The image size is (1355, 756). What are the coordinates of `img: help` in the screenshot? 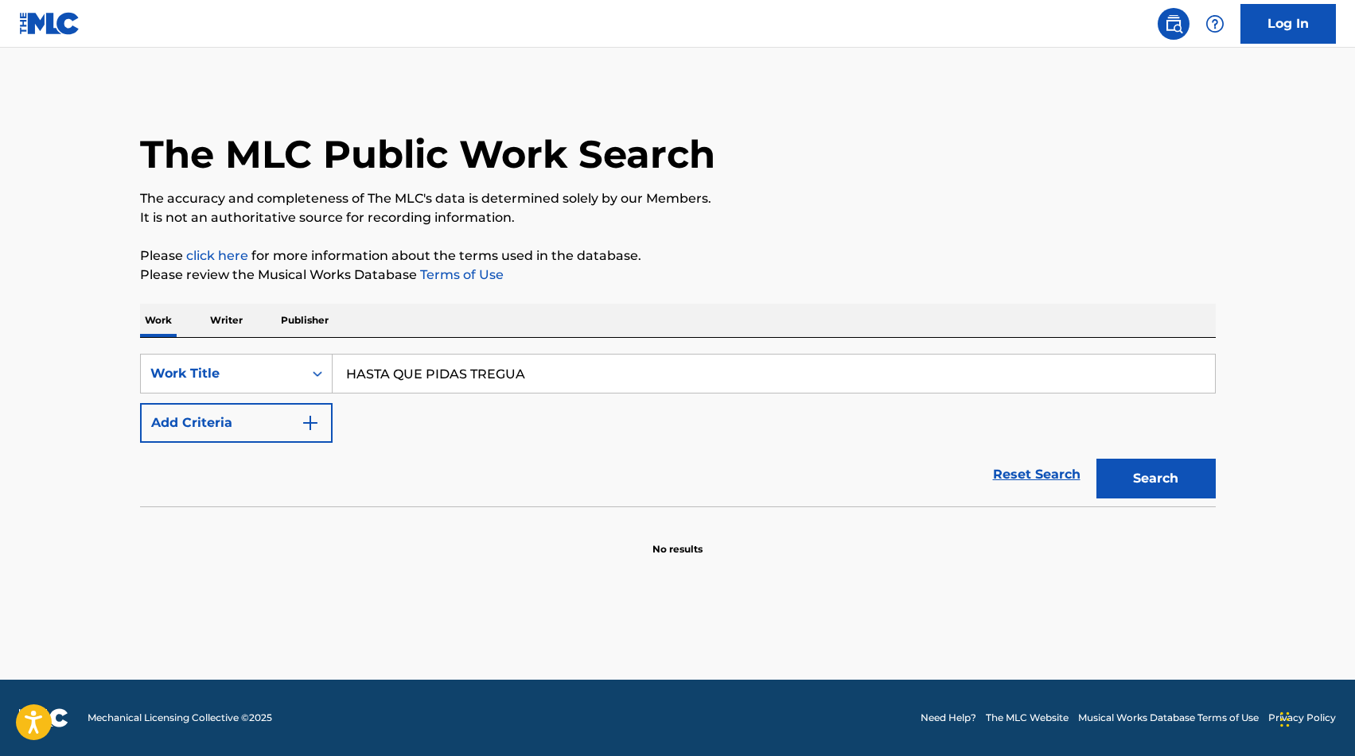 It's located at (1215, 24).